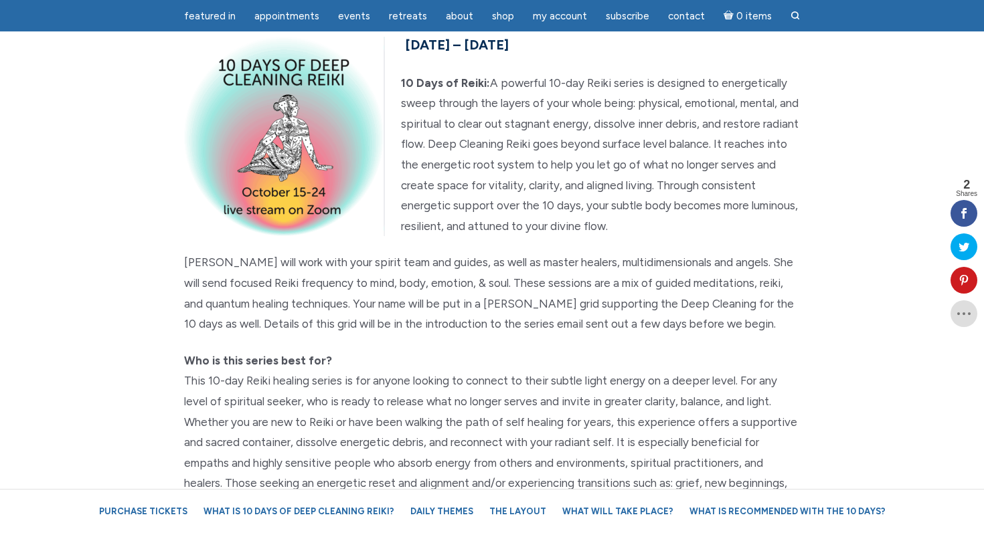 This screenshot has width=984, height=533. What do you see at coordinates (286, 16) in the screenshot?
I see `span: Appointments` at bounding box center [286, 16].